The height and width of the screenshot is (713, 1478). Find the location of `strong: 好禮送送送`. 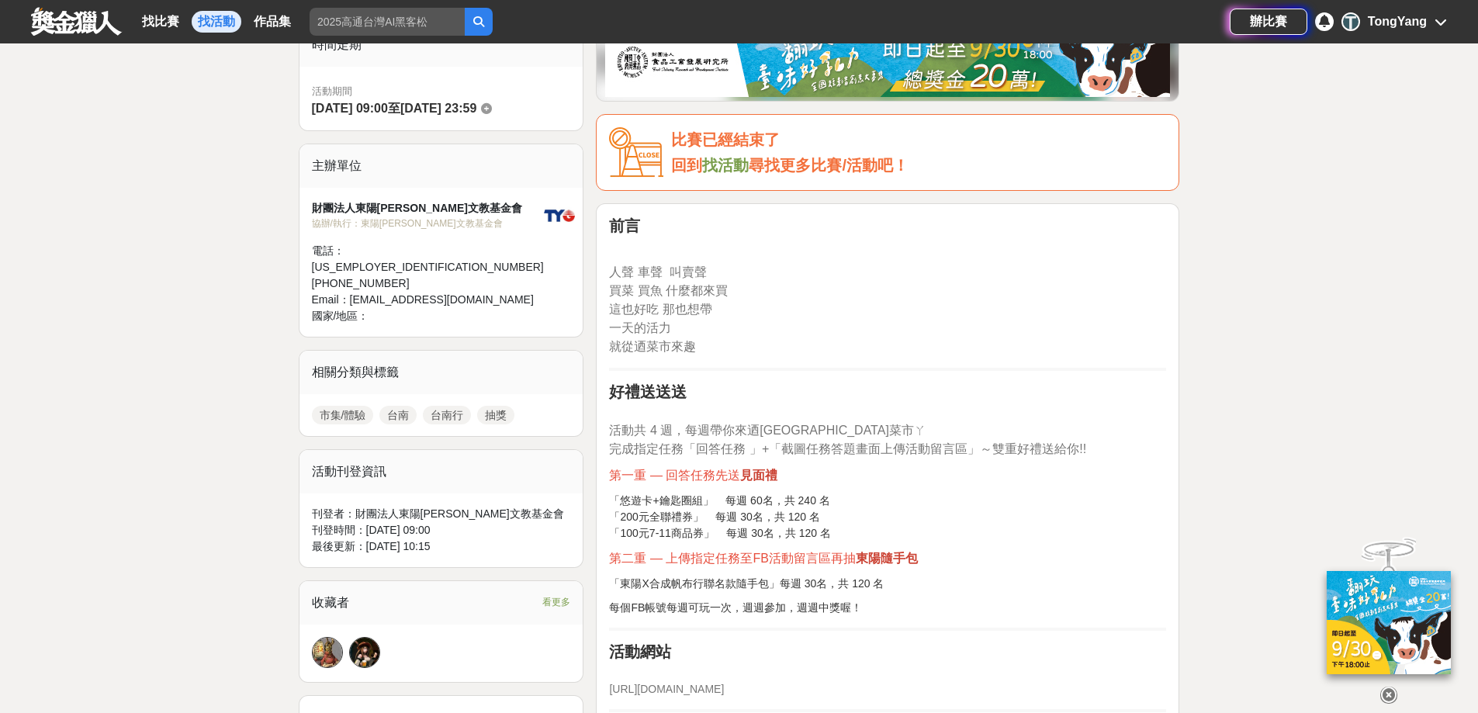

strong: 好禮送送送 is located at coordinates (648, 392).